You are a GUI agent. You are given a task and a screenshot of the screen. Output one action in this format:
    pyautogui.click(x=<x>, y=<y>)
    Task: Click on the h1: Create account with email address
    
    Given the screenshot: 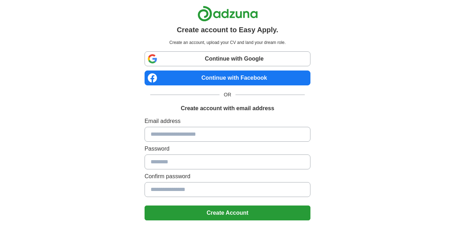 What is the action you would take?
    pyautogui.click(x=227, y=109)
    